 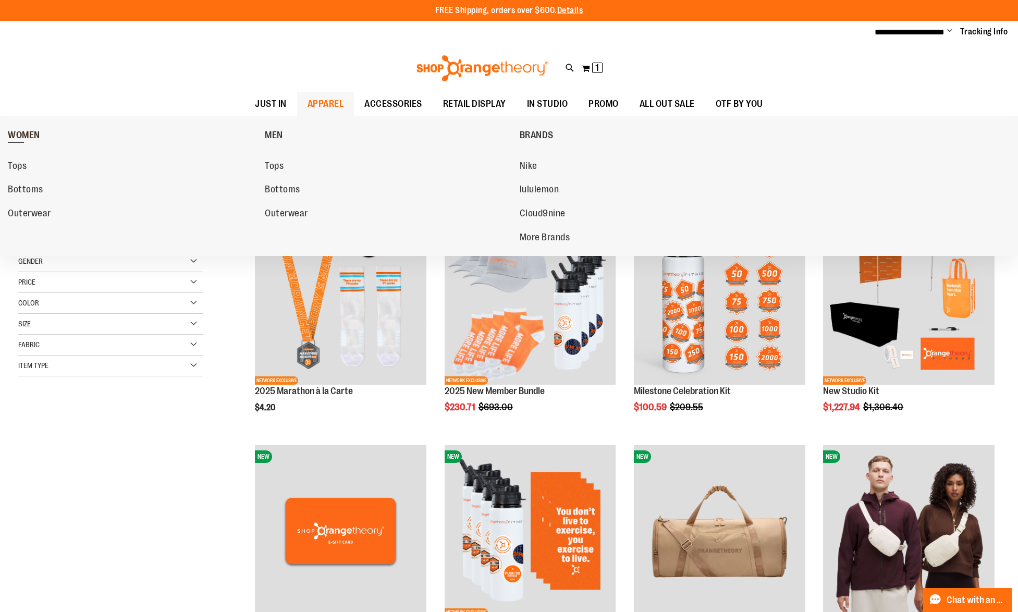 What do you see at coordinates (967, 600) in the screenshot?
I see `button: Chat with an Expert` at bounding box center [967, 600].